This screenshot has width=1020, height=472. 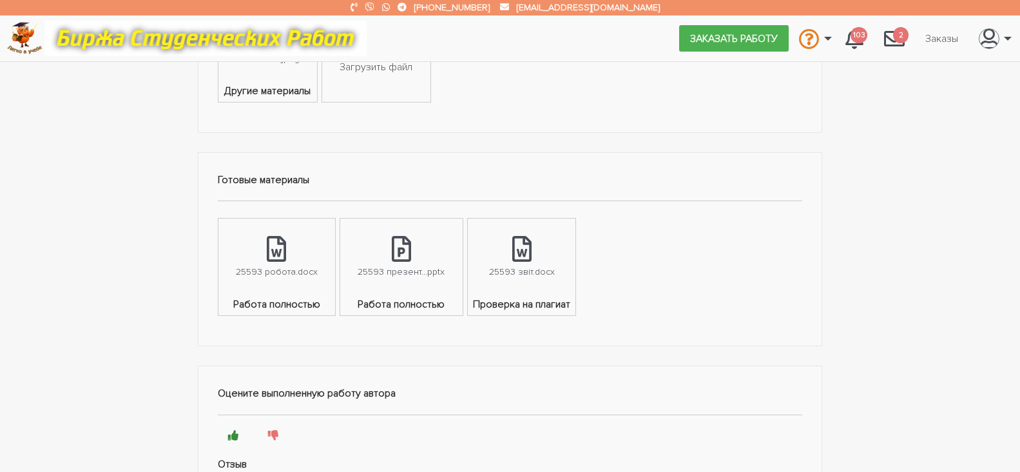 I want to click on a: 25593 презент...pptx, so click(x=401, y=257).